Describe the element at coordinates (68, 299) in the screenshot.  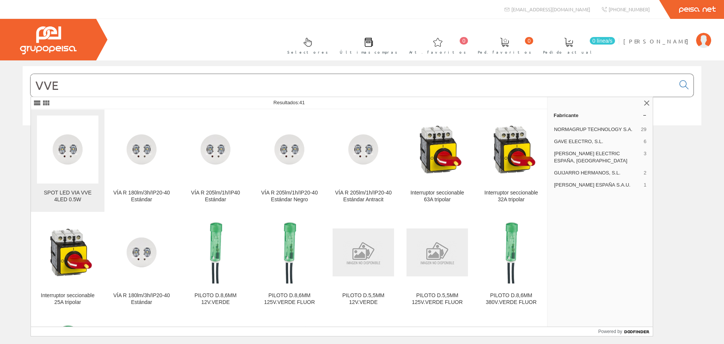
I see `div: Interruptor seccionable 25A tripolar` at that location.